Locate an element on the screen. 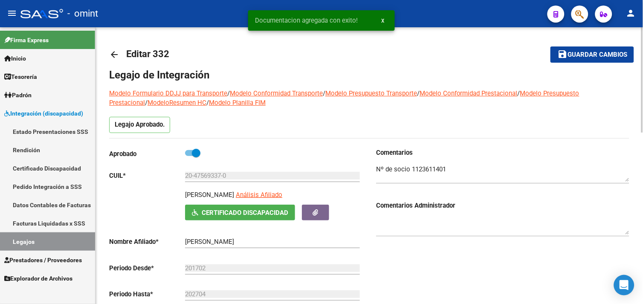  a: Modelo Conformidad Prestacional is located at coordinates (468, 93).